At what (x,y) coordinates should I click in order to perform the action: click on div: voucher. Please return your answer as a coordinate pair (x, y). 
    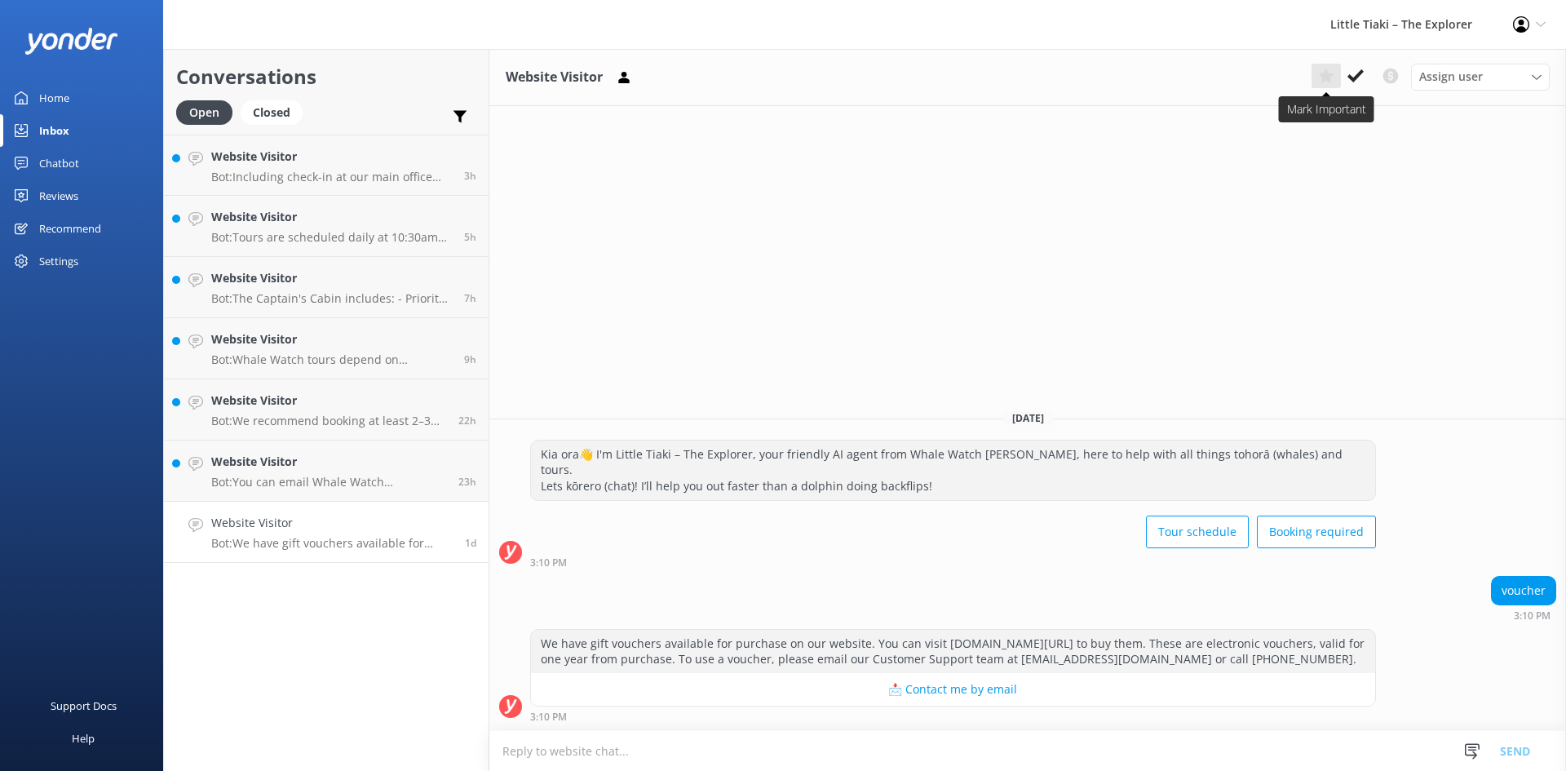
    Looking at the image, I should click on (1524, 591).